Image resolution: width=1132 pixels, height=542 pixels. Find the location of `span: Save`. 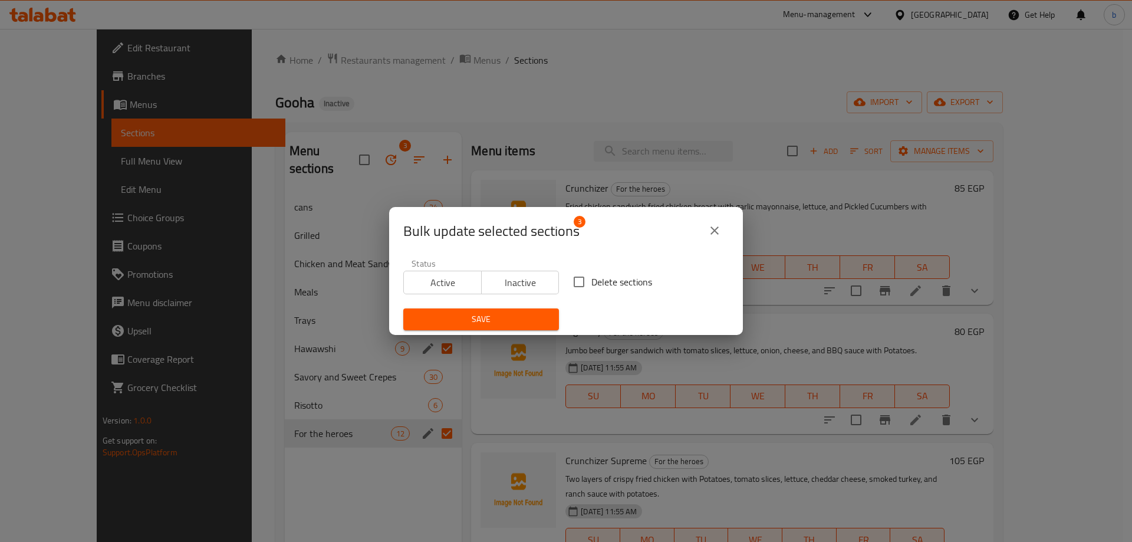

span: Save is located at coordinates (481, 319).